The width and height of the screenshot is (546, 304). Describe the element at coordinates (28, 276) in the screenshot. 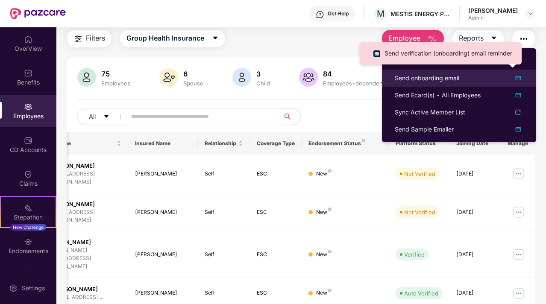

I see `img: svg+xml;base64,PHN2ZyBpZD0iTXlfT3JkZXJzIiBkYXRhLW5hbWU9Ik15IE9yZGVycyIgeG1sbnM9Imh0dHA6Ly93d3cudz...` at that location.